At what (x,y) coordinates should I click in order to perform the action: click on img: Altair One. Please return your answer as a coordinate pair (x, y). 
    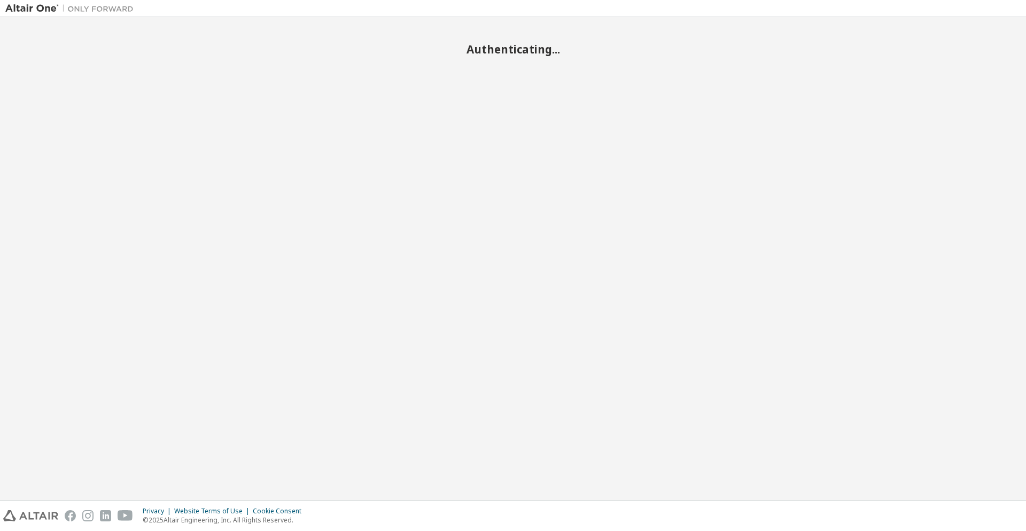
    Looking at the image, I should click on (72, 9).